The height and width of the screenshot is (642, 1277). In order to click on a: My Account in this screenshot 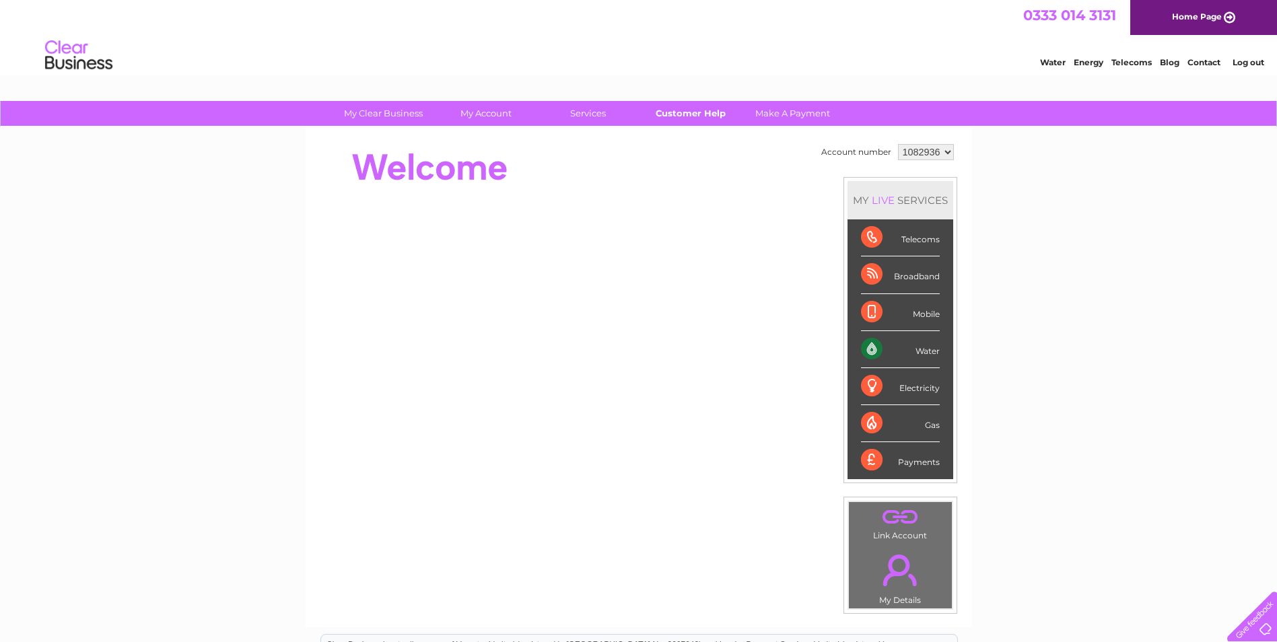, I will do `click(485, 113)`.